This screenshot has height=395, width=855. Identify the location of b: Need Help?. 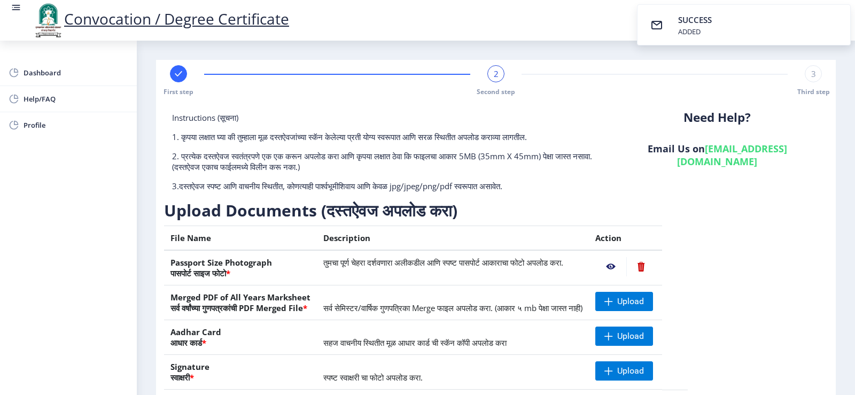
(717, 117).